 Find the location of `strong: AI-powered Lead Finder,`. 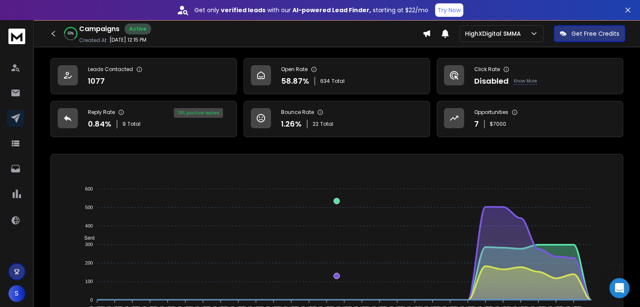

strong: AI-powered Lead Finder, is located at coordinates (331, 10).